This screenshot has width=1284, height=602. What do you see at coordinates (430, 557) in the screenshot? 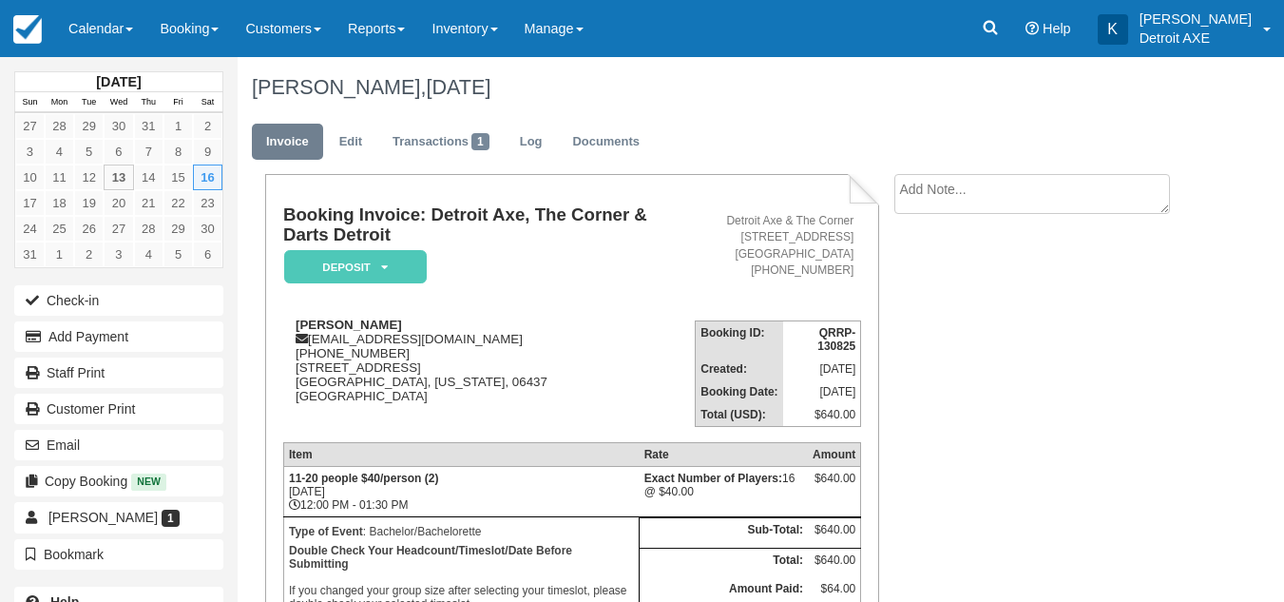
I see `b: Double Check Your Headcount/Timeslot/Date Before Submitting` at bounding box center [430, 557].